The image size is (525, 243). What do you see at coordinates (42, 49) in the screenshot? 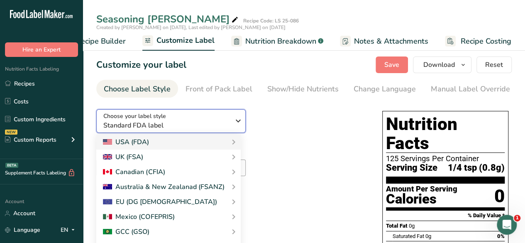
I see `button: Hire an Expert` at bounding box center [42, 49].